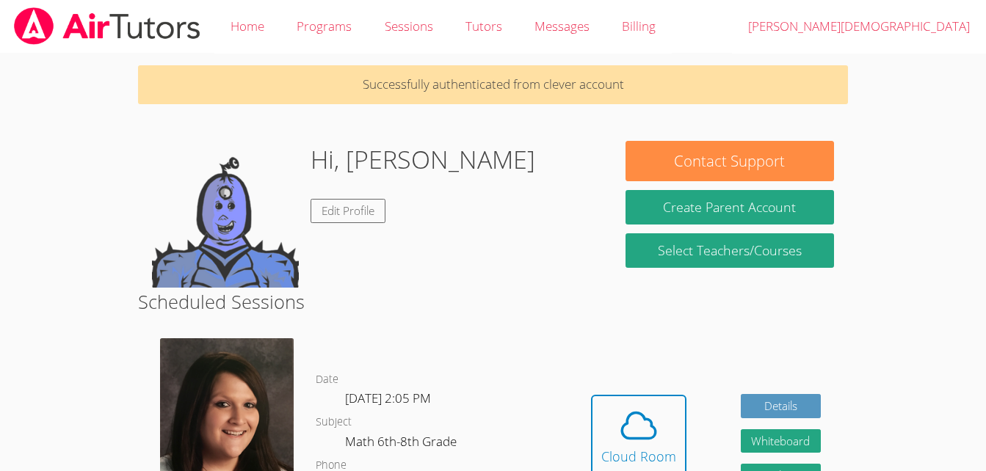 The width and height of the screenshot is (986, 471). What do you see at coordinates (348, 211) in the screenshot?
I see `a: Edit Profile` at bounding box center [348, 211].